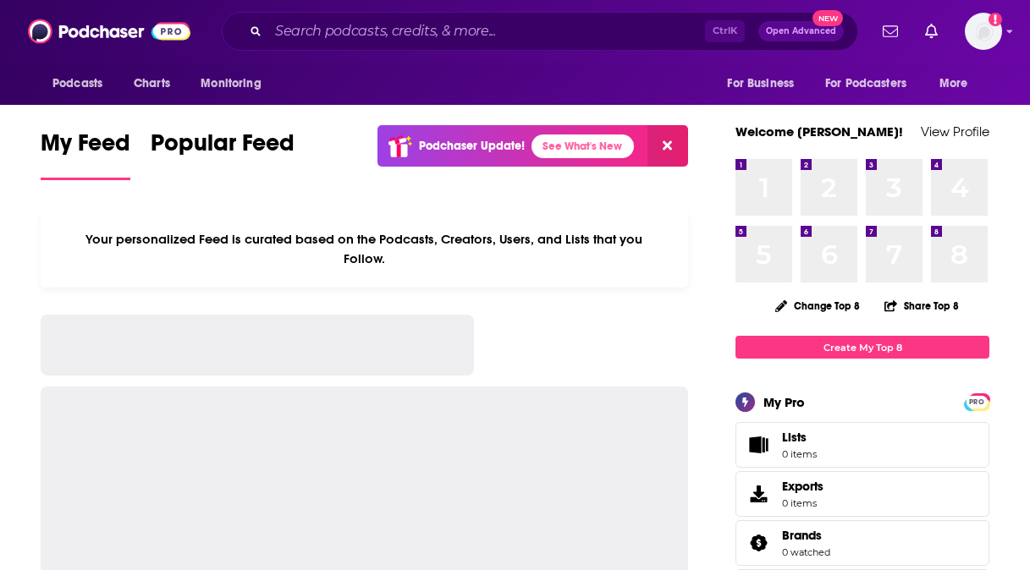 This screenshot has height=570, width=1030. I want to click on a: View Profile, so click(954, 131).